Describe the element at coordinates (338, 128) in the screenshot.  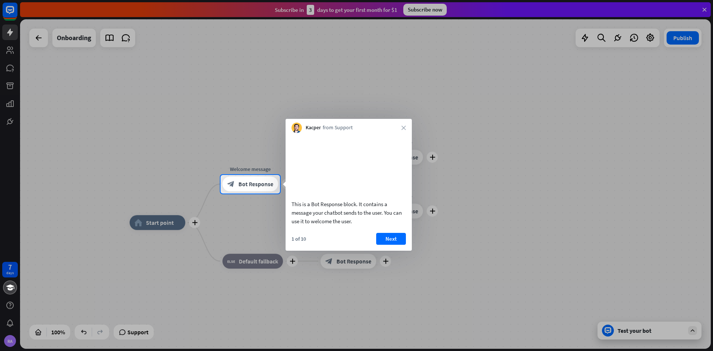
I see `span: from Support` at that location.